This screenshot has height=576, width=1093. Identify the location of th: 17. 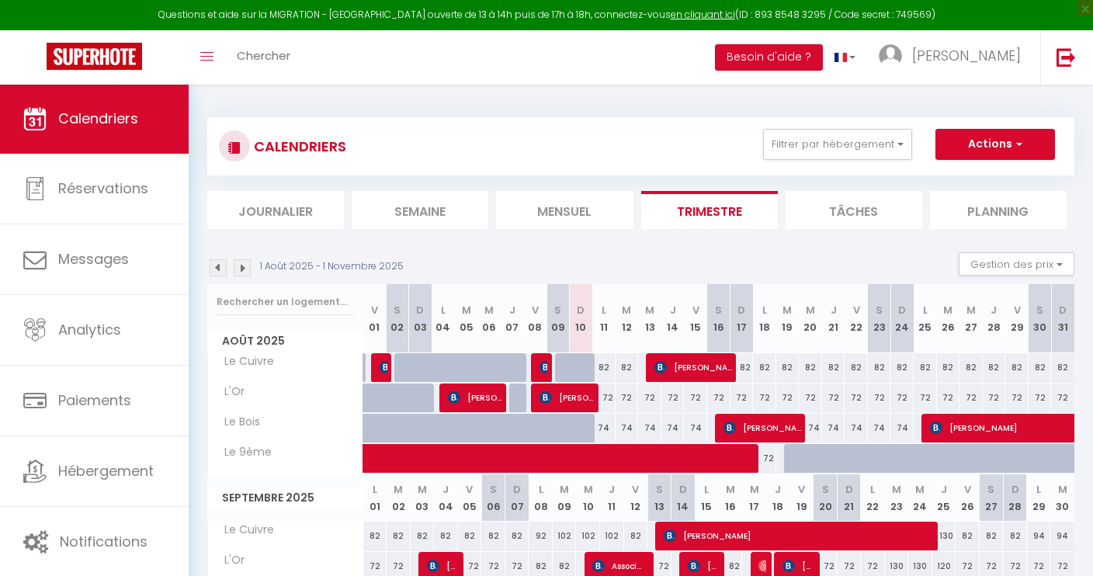
(754, 497).